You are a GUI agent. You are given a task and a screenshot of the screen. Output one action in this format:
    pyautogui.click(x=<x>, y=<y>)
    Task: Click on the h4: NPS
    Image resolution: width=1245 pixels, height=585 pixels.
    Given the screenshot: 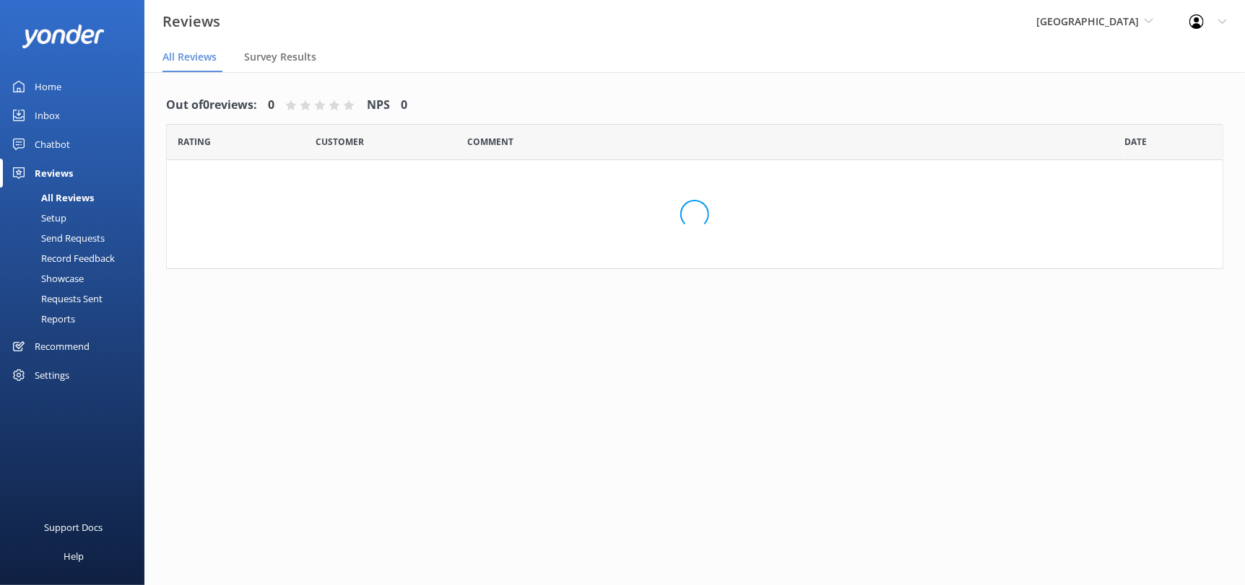 What is the action you would take?
    pyautogui.click(x=378, y=105)
    